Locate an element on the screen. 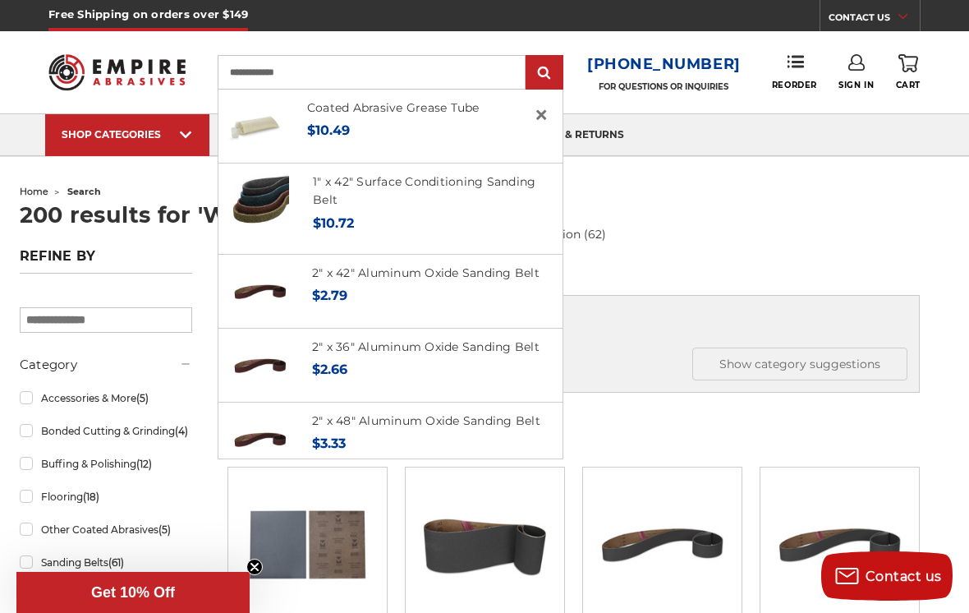 This screenshot has width=969, height=613. span: $2.79 is located at coordinates (329, 295).